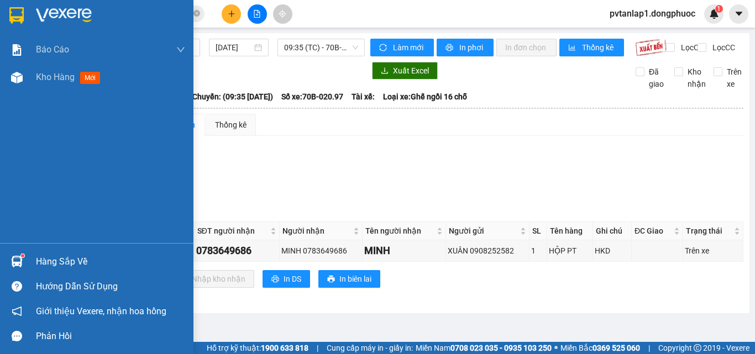 This screenshot has width=755, height=354. I want to click on div: Thống kê, so click(231, 125).